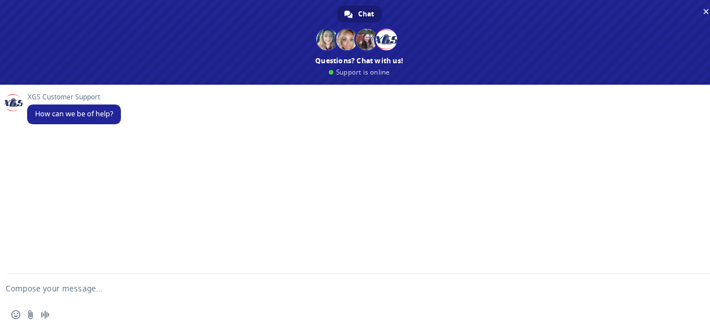 This screenshot has width=710, height=327. Describe the element at coordinates (366, 14) in the screenshot. I see `span: Chat` at that location.